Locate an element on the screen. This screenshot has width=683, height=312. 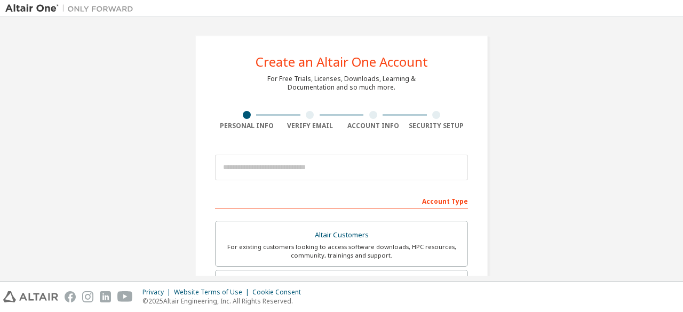
div: For existing customers looking to access software downloads, HPC resources, community, trainings ... is located at coordinates (342, 251).